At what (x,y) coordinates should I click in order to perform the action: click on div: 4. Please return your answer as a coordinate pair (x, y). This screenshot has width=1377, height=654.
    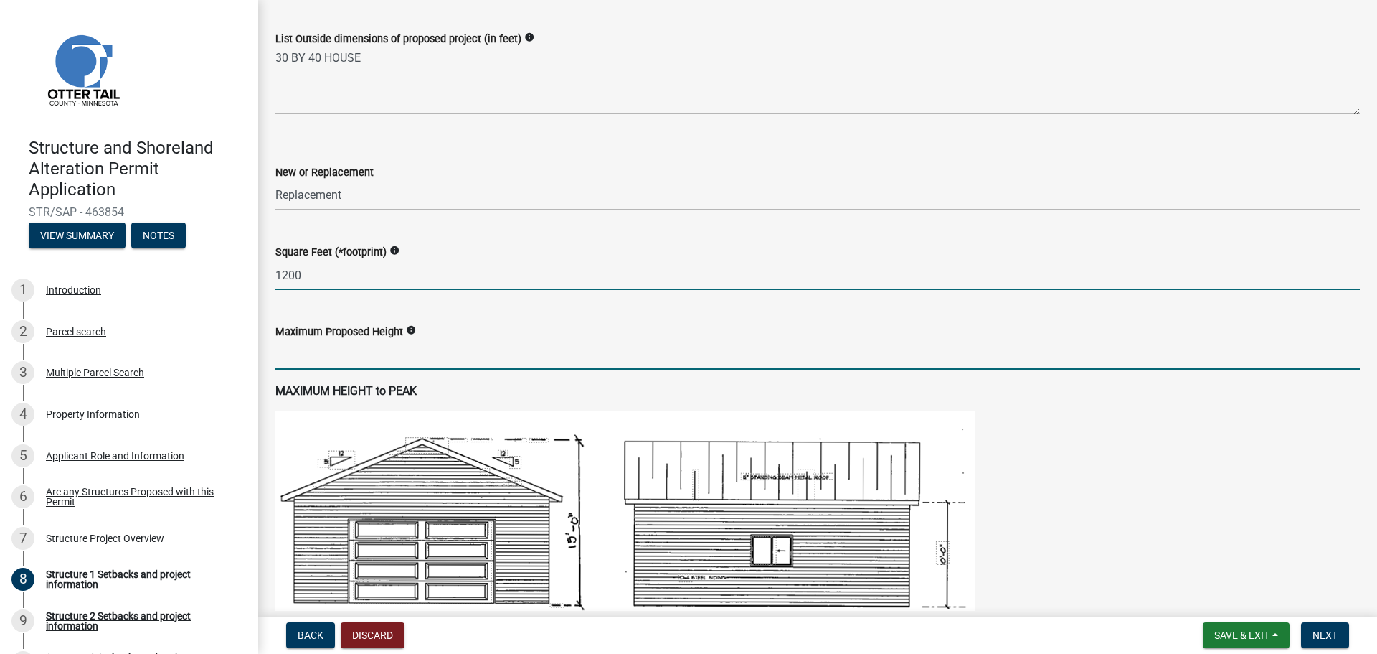
    Looking at the image, I should click on (23, 414).